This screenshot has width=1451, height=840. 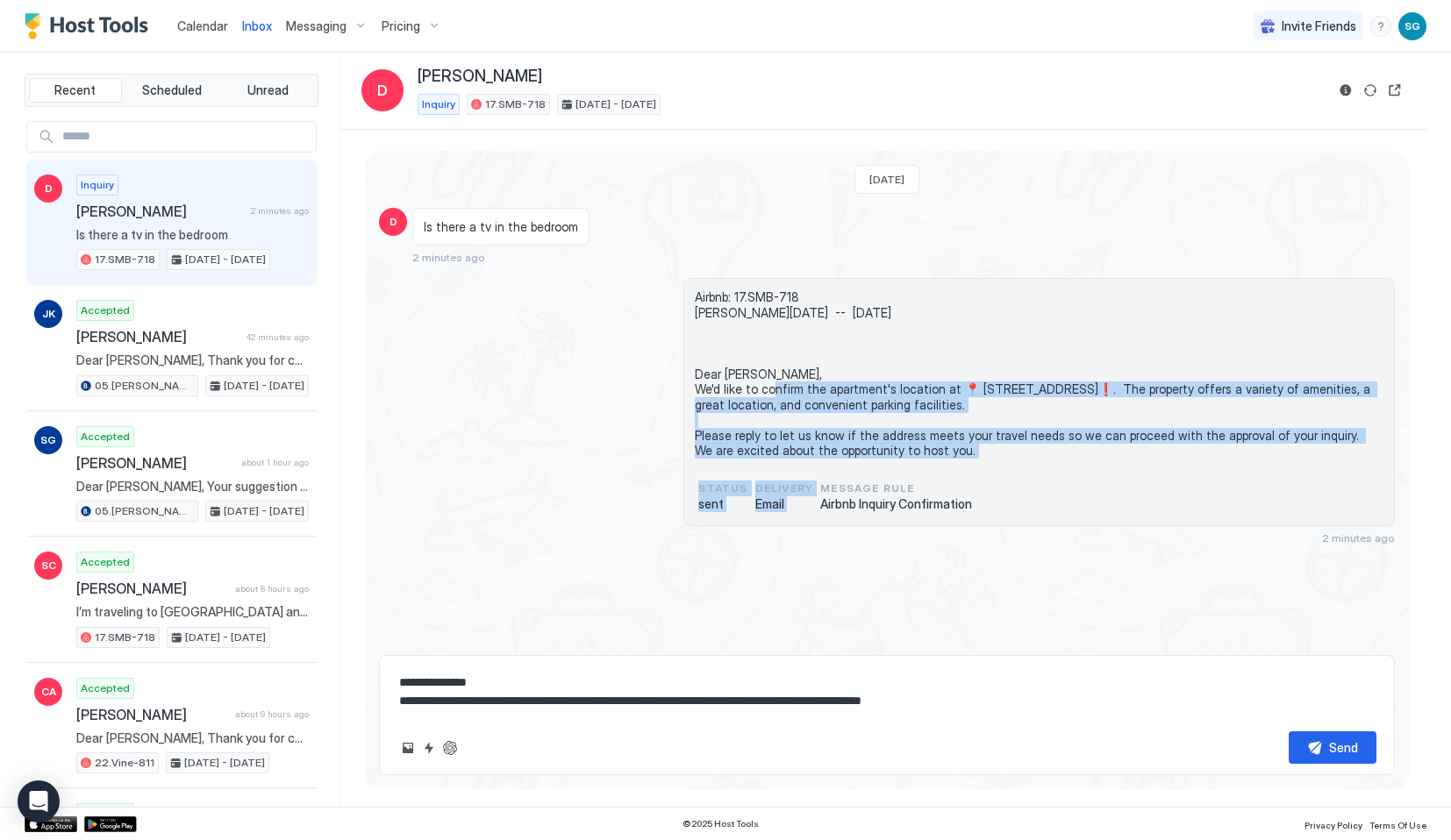 I want to click on input: Input Field, so click(x=185, y=137).